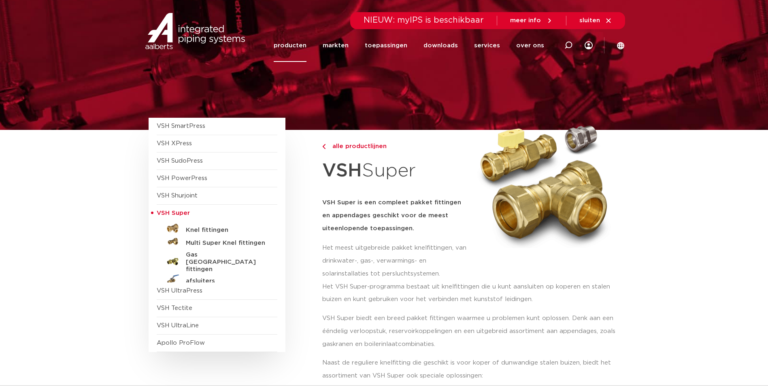 The width and height of the screenshot is (768, 386). Describe the element at coordinates (175, 308) in the screenshot. I see `span: VSH Tectite` at that location.